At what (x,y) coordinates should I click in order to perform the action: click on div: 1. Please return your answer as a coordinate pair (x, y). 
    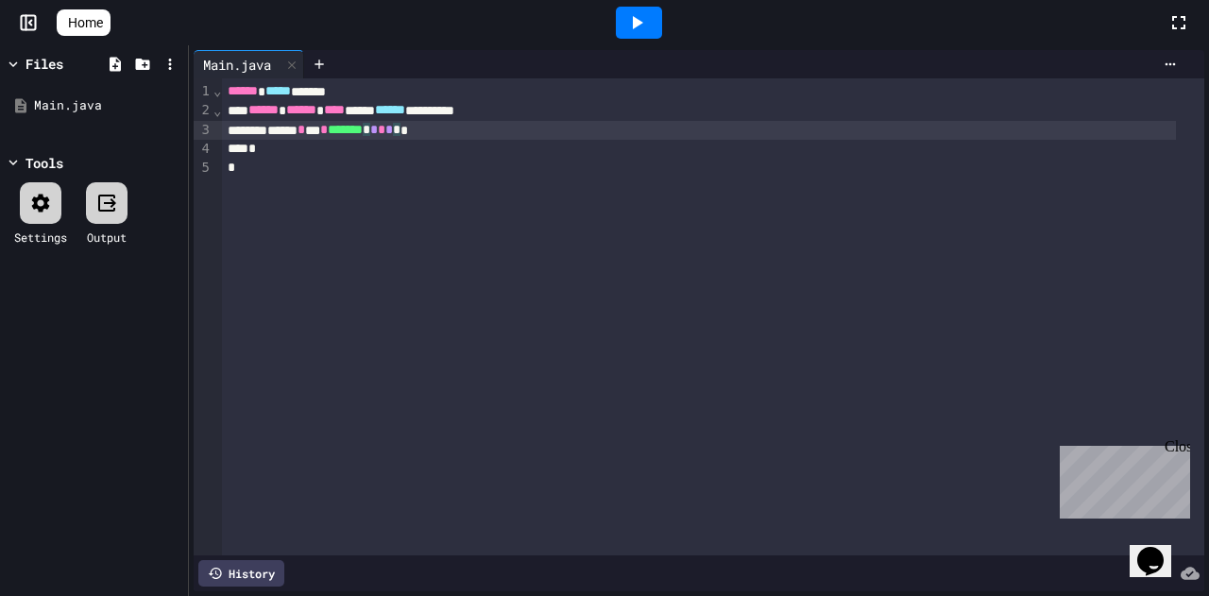
    Looking at the image, I should click on (203, 92).